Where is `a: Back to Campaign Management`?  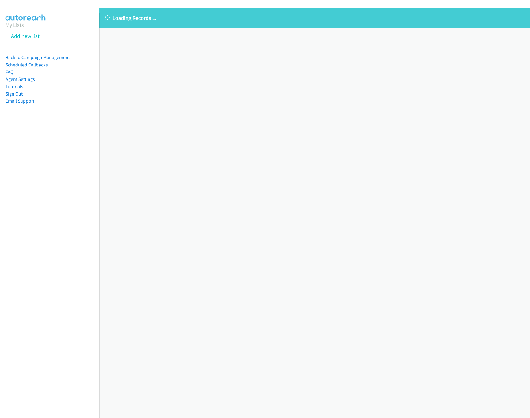 a: Back to Campaign Management is located at coordinates (38, 57).